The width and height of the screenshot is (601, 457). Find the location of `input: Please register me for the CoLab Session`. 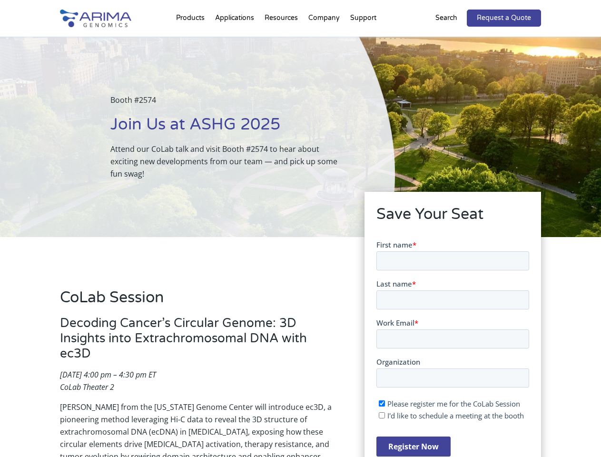

input: Please register me for the CoLab Session is located at coordinates (5, 163).